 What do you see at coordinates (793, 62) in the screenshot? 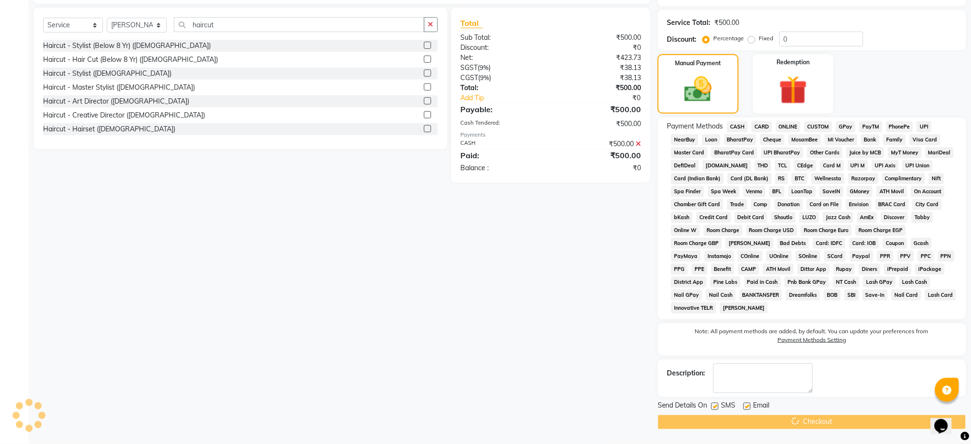
I see `label: Redemption` at bounding box center [793, 62].